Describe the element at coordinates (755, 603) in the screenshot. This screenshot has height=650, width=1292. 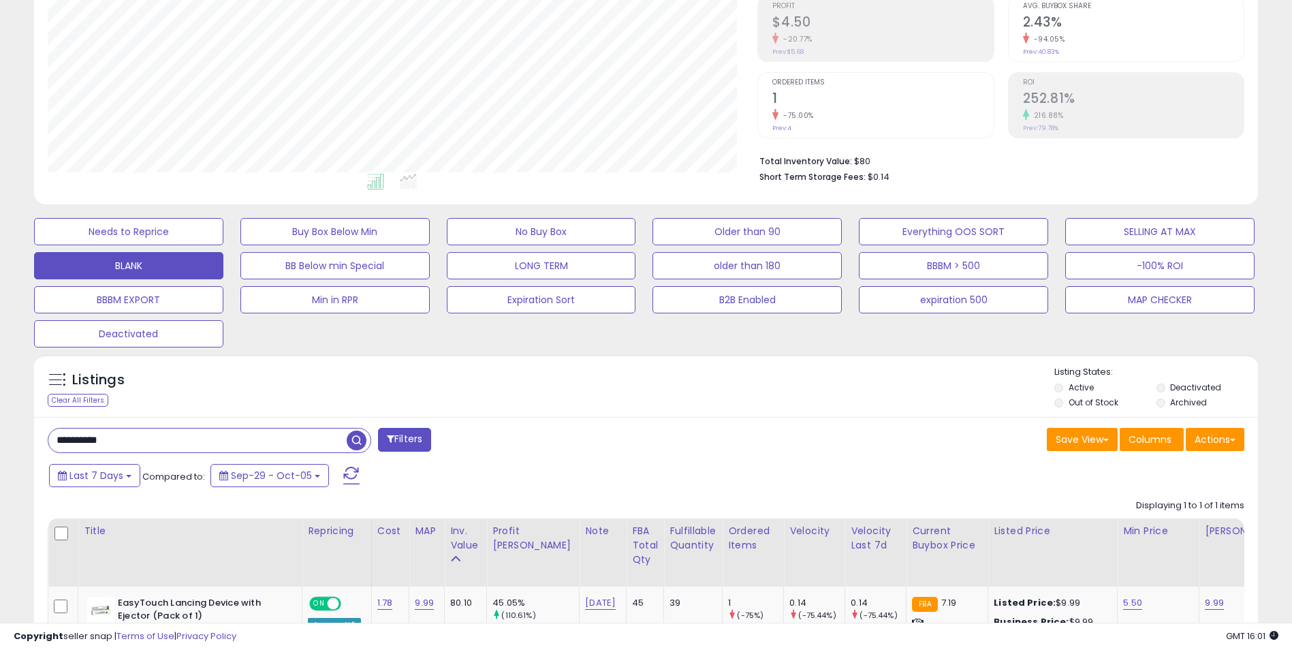
I see `div: 1` at that location.